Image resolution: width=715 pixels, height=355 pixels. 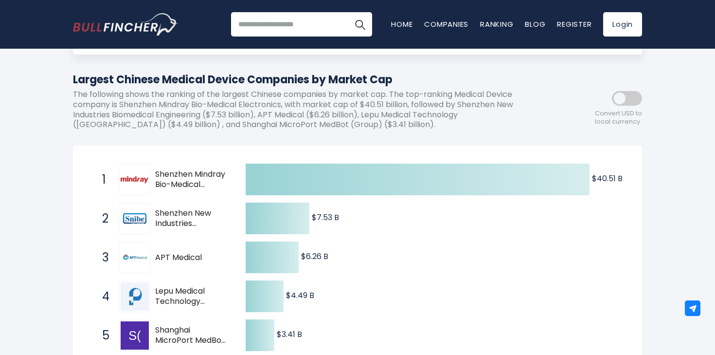 I want to click on button: Search, so click(x=360, y=24).